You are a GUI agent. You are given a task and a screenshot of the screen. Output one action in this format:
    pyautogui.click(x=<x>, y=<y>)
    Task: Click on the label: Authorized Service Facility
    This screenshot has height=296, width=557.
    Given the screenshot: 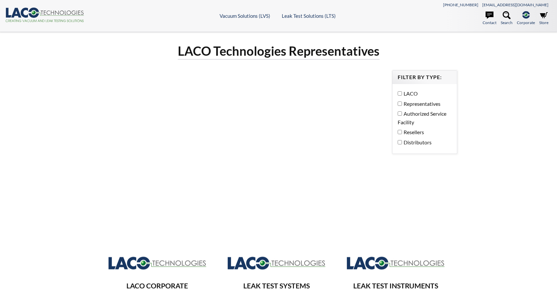 What is the action you would take?
    pyautogui.click(x=423, y=118)
    